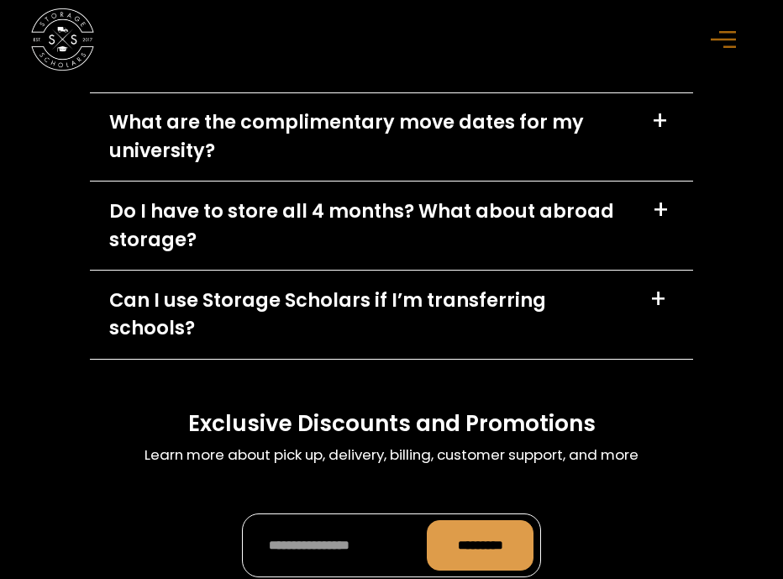  I want to click on p: Learn more about pick up, delivery, billing, customer support, and more, so click(392, 455).